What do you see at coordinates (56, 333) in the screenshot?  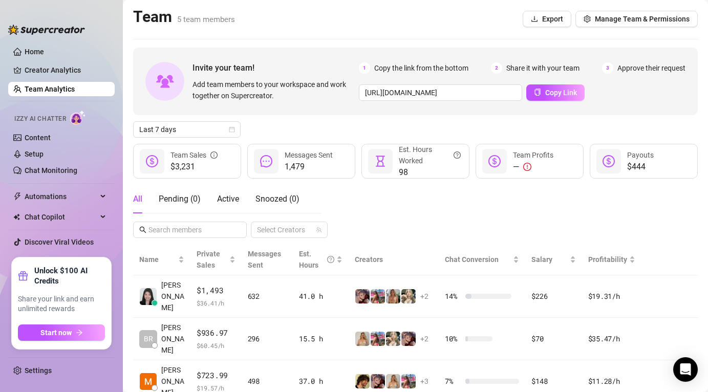 I see `span: Start now` at bounding box center [56, 333].